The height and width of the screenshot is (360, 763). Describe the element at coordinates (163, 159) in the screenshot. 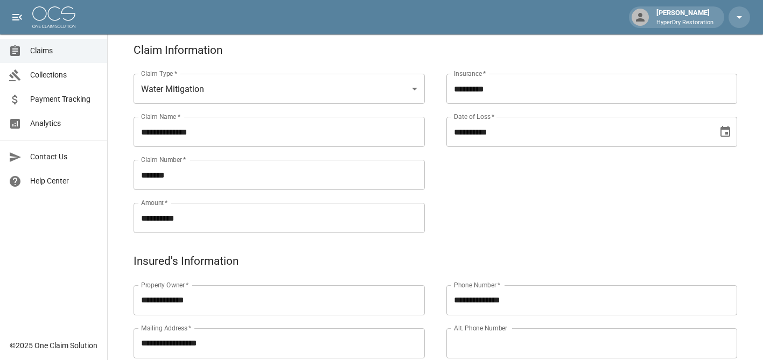

I see `label: Claim Number` at that location.